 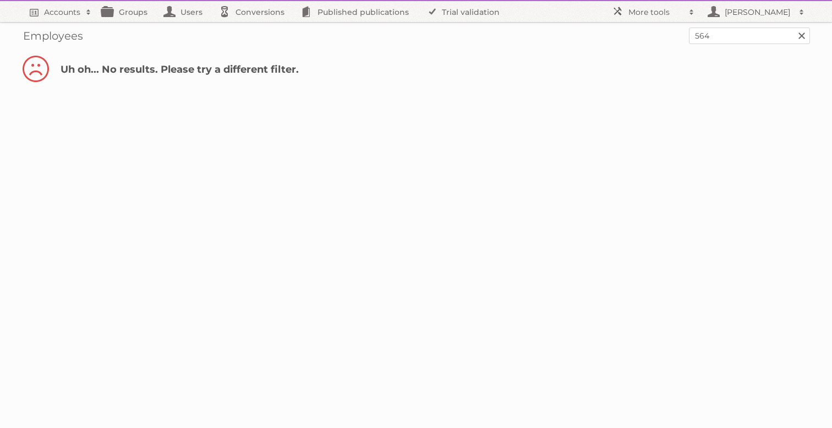 I want to click on h2: Accounts, so click(x=62, y=12).